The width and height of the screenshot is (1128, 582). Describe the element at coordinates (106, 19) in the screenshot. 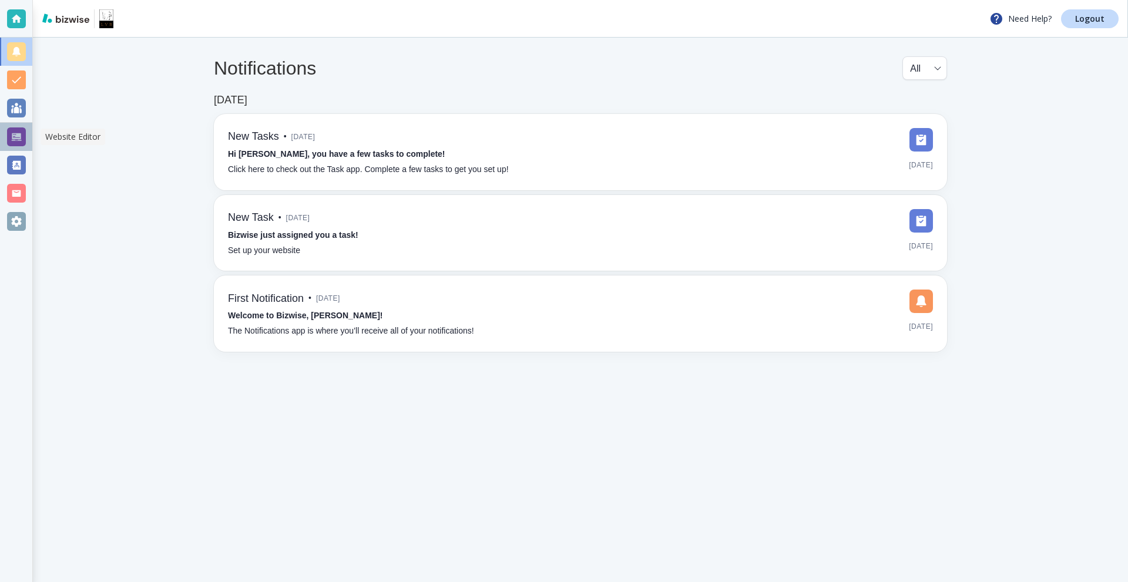

I see `img: LVB Body Sculpt & MedSpa` at that location.